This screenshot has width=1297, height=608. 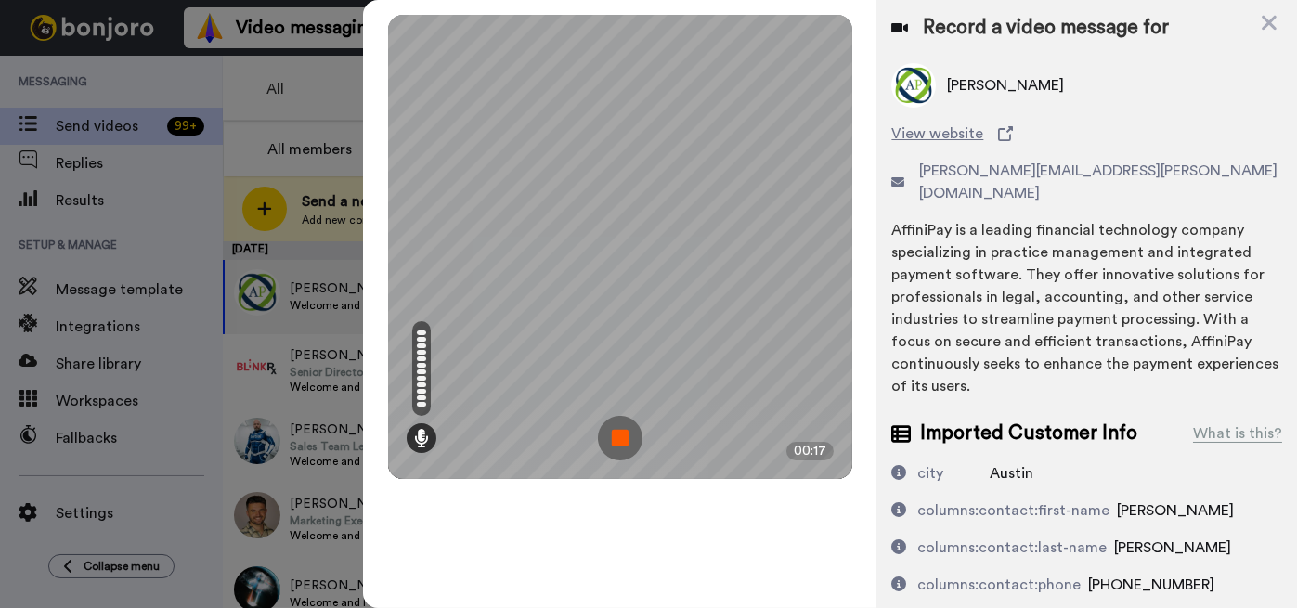 I want to click on img: ic_record_stop.svg, so click(x=620, y=438).